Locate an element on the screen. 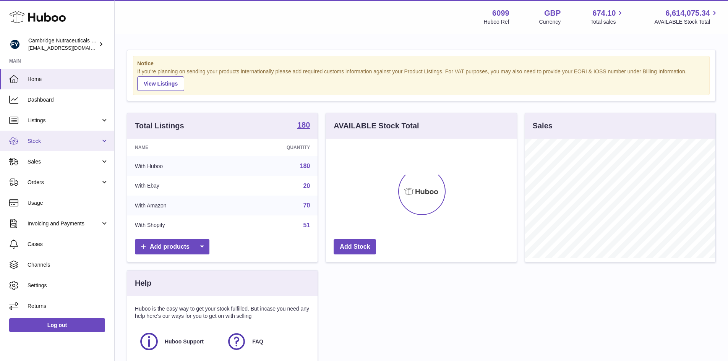  a: 6,614,075.34 AVAILABLE Stock Total is located at coordinates (686, 17).